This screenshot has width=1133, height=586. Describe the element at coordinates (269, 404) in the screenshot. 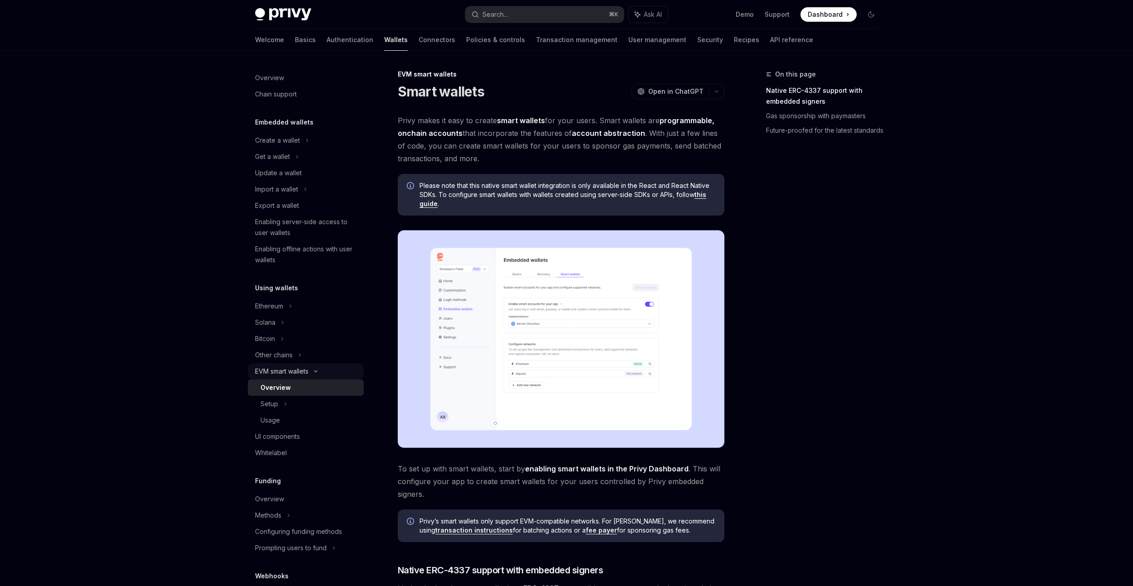

I see `div: Setup` at that location.